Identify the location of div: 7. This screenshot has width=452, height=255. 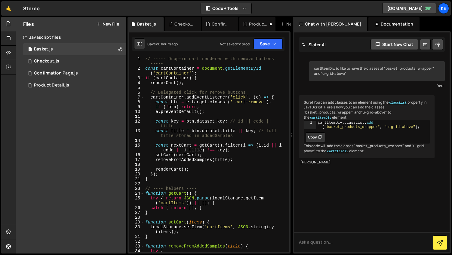
(136, 97).